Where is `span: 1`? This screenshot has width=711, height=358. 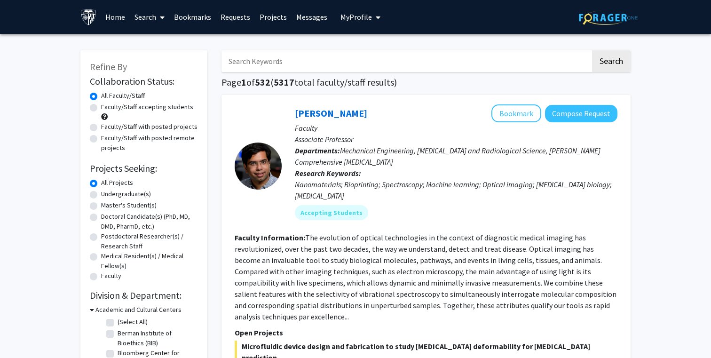
span: 1 is located at coordinates (244, 82).